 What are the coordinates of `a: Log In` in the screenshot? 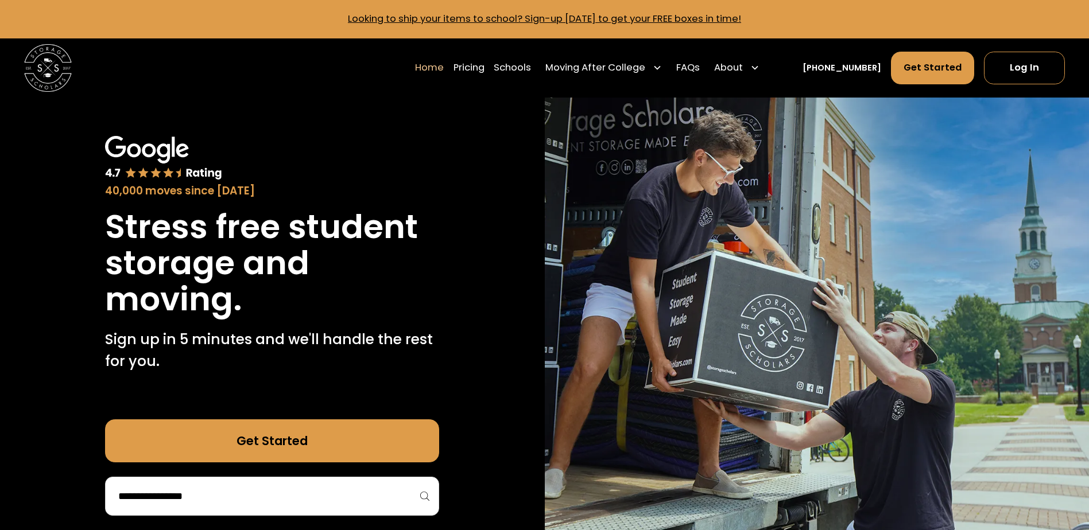 It's located at (1024, 68).